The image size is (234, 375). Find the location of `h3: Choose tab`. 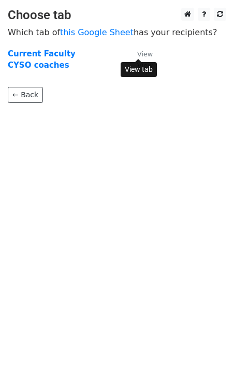

h3: Choose tab is located at coordinates (117, 15).